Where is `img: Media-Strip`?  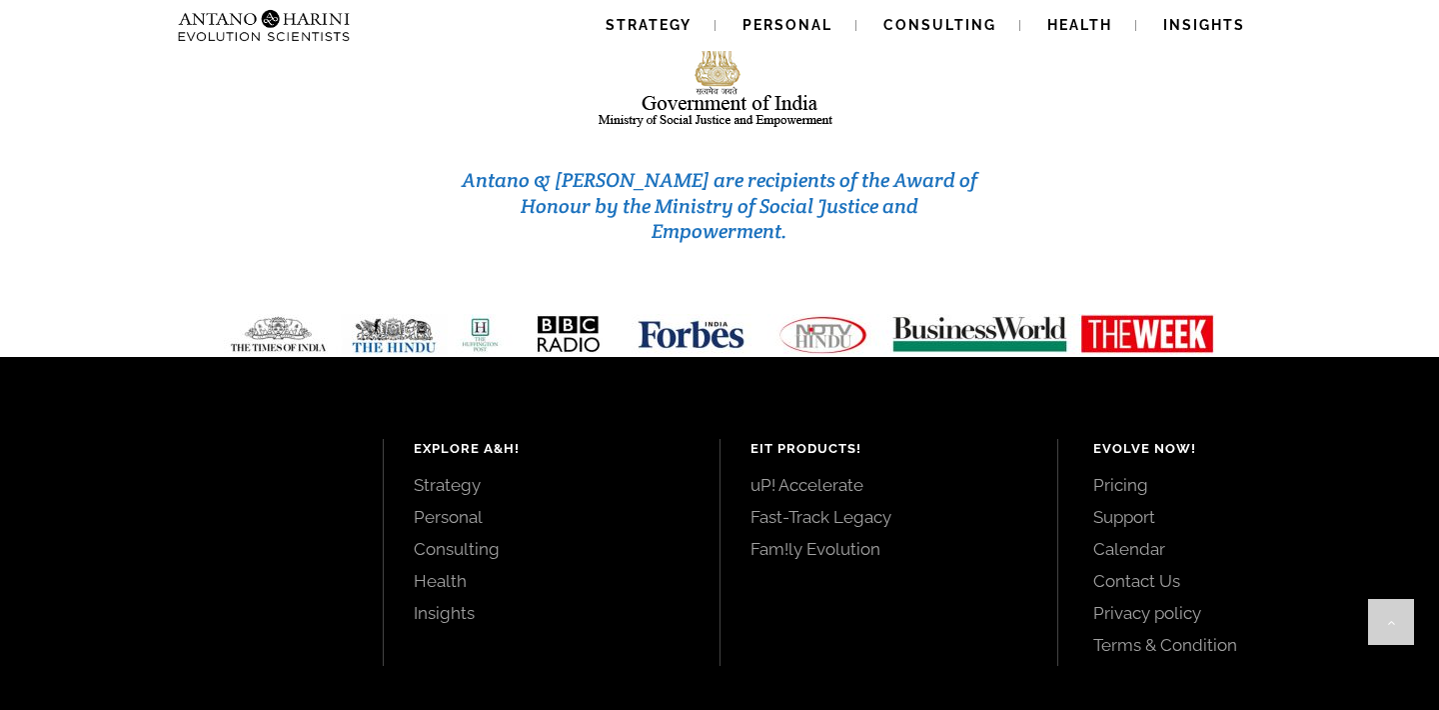
img: Media-Strip is located at coordinates (720, 334).